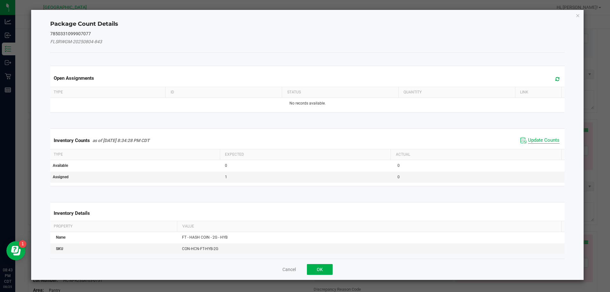  Describe the element at coordinates (524, 92) in the screenshot. I see `span: Link` at that location.